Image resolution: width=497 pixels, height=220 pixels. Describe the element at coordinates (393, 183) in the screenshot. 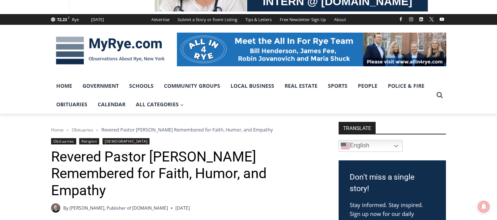

I see `h3: Don't miss a single story!` at that location.